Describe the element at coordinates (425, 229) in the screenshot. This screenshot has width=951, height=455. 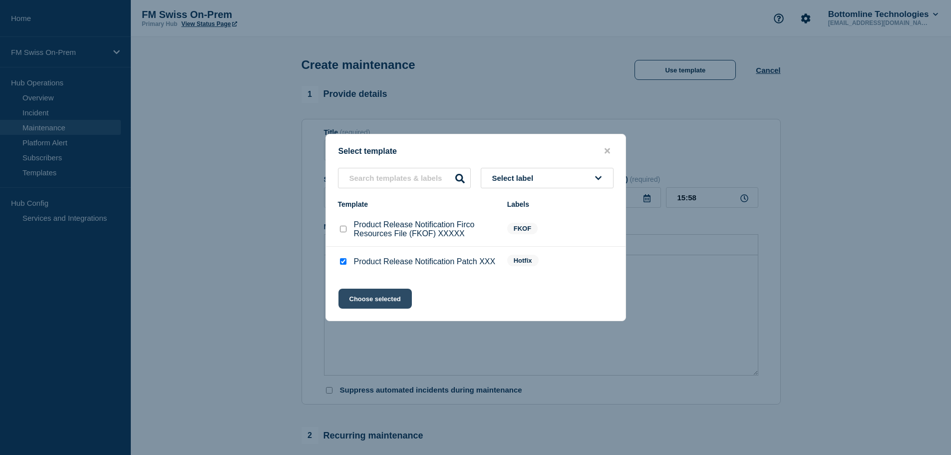
I see `p: Product Release Notification Firco Resources File (FKOF) XXXXX` at that location.